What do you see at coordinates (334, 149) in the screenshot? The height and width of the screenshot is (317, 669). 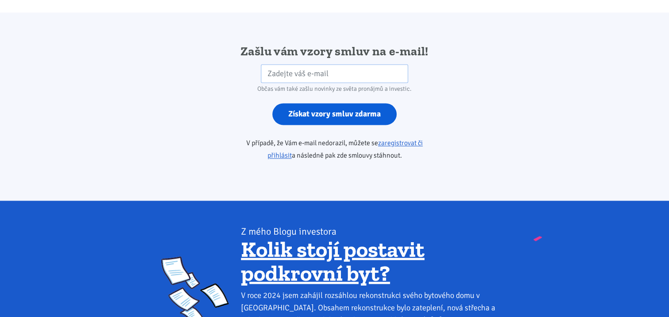 I see `p: V případě, že Vám e-mail nedorazil, můžete se a následně pak zde smlouvy stáhnout.` at bounding box center [334, 149].